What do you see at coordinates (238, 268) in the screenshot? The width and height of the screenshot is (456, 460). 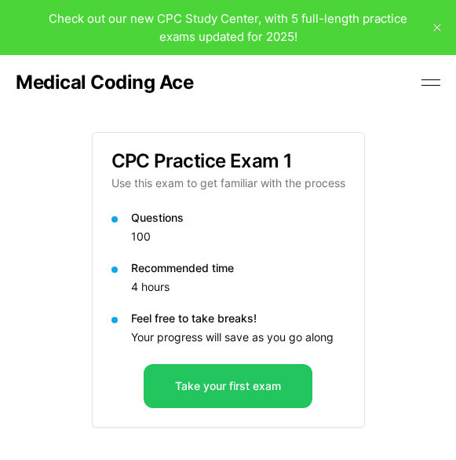 I see `p: Recommended time` at bounding box center [238, 268].